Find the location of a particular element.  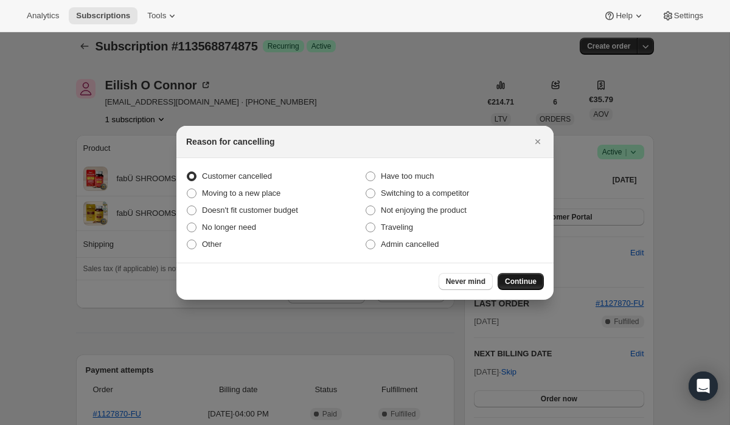

button: Subscriptions is located at coordinates (103, 16).